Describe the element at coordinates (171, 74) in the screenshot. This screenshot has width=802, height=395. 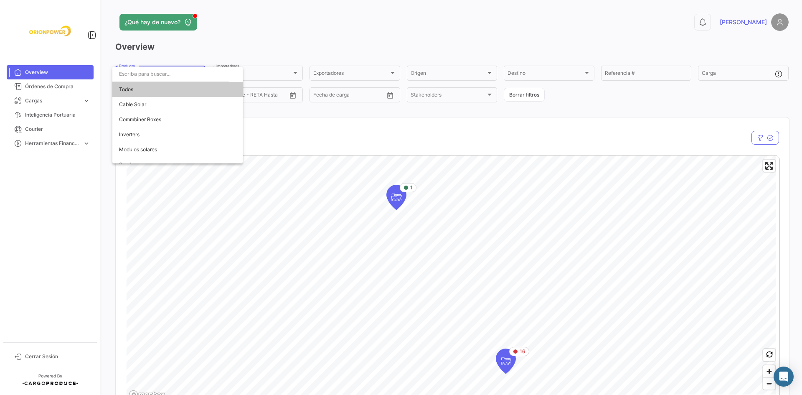
I see `input: dropdown search` at that location.